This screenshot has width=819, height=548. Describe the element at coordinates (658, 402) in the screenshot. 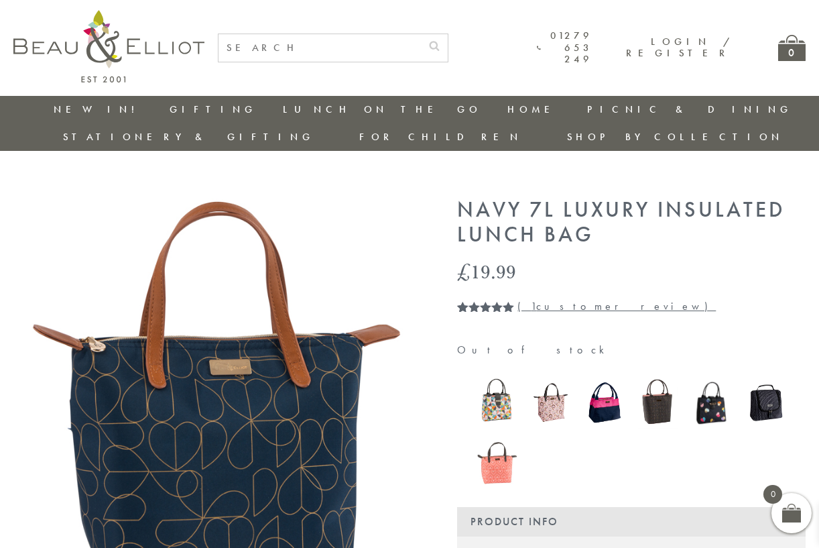

I see `img: Dove Insulated Lunch Bag` at that location.